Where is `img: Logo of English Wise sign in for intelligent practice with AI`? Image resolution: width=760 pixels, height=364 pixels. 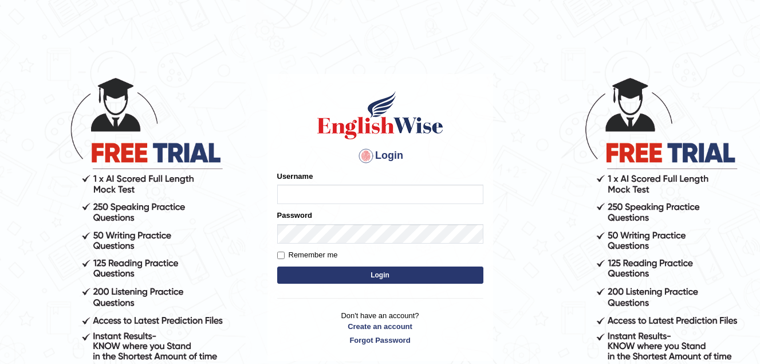
img: Logo of English Wise sign in for intelligent practice with AI is located at coordinates (381, 115).